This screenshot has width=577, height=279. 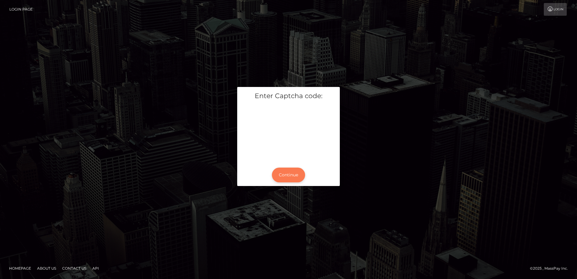 I want to click on a: Login, so click(x=555, y=9).